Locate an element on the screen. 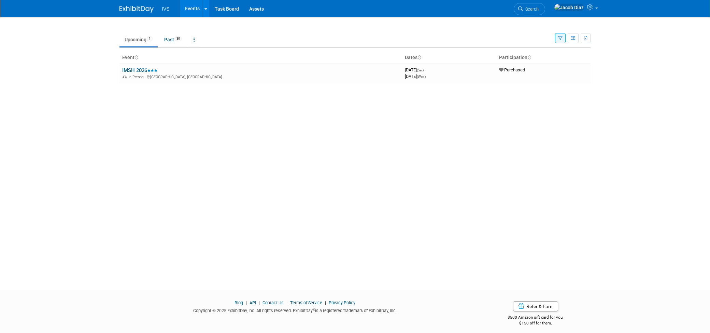 This screenshot has height=333, width=710. th: Event is located at coordinates (261, 58).